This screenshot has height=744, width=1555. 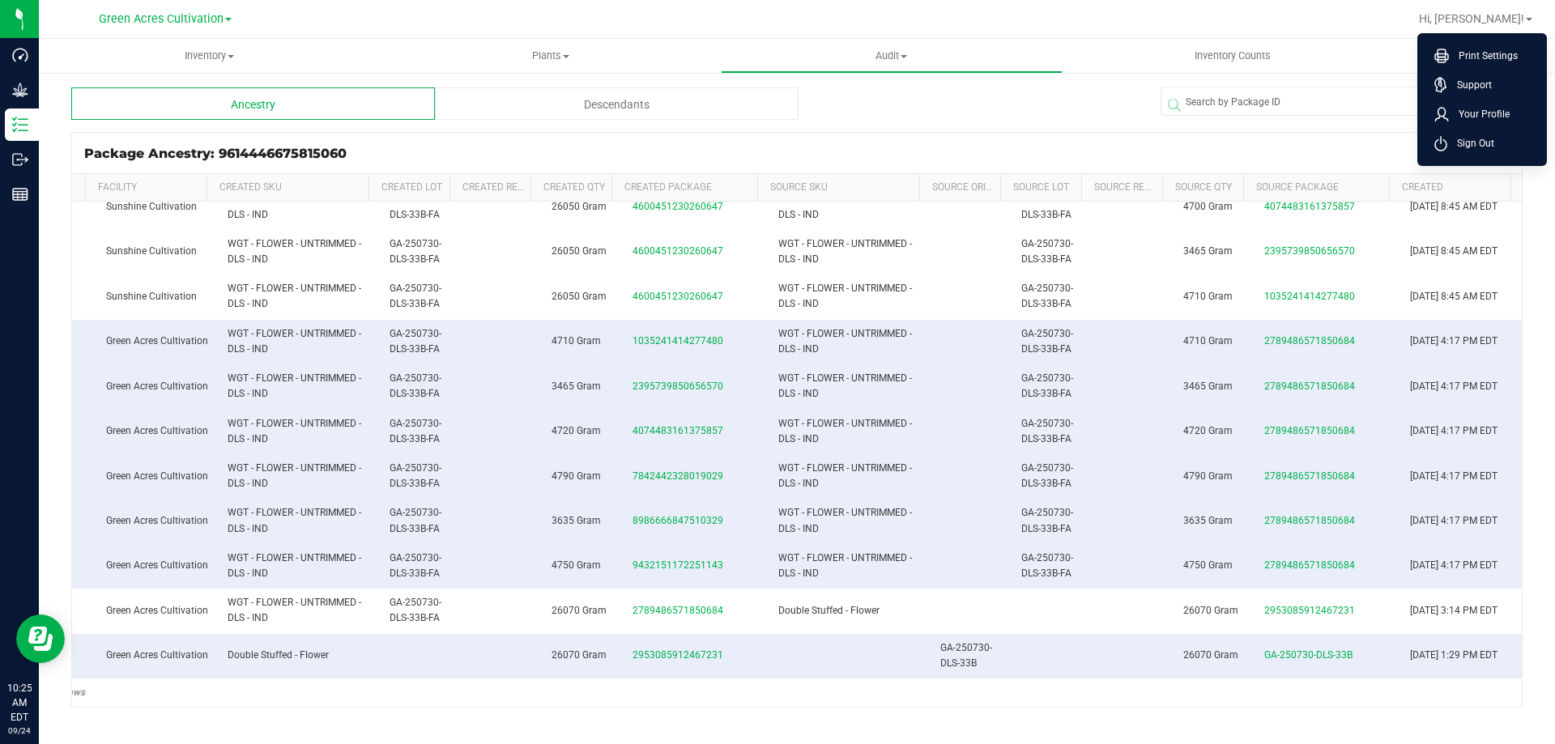 I want to click on th: Source Package, so click(x=1316, y=188).